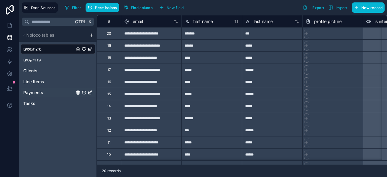  What do you see at coordinates (203, 21) in the screenshot?
I see `span: first name` at bounding box center [203, 21].